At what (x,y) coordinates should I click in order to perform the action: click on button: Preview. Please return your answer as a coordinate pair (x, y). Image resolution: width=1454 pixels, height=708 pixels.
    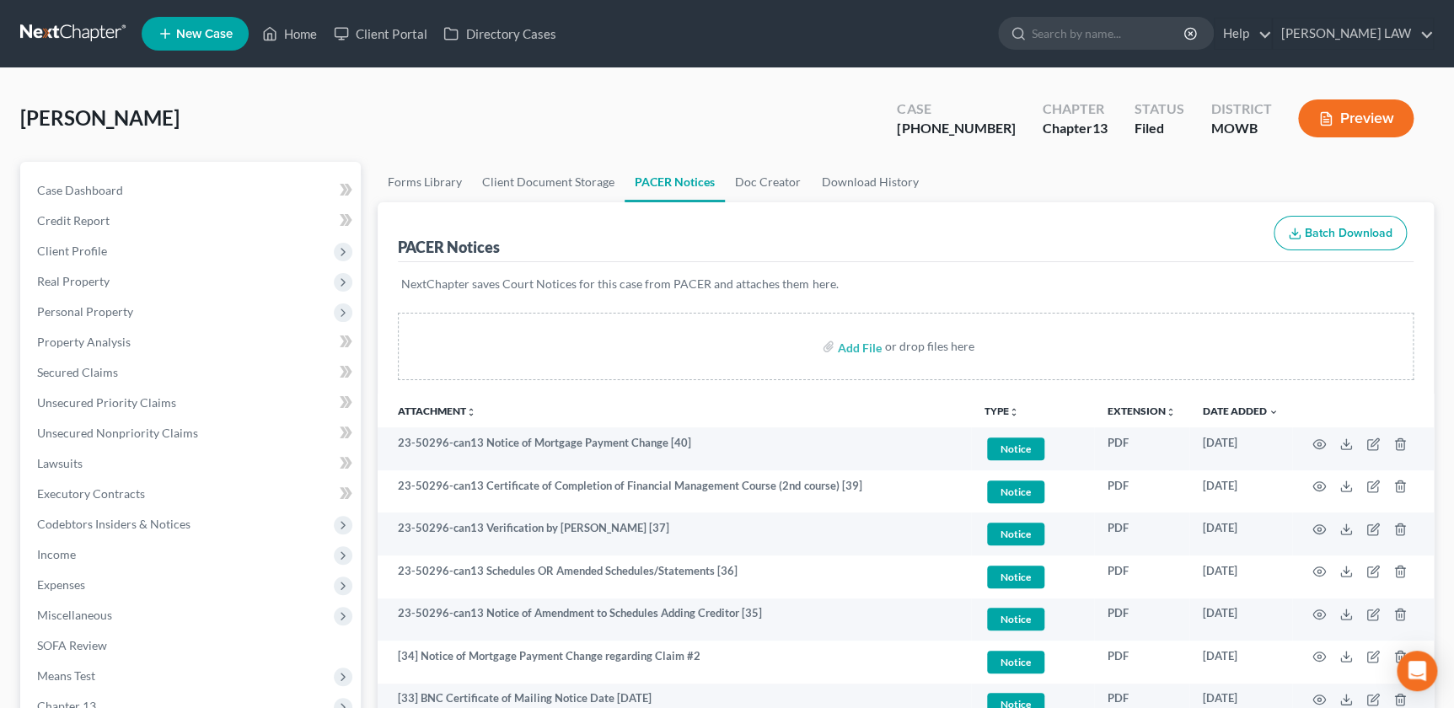
    Looking at the image, I should click on (1355, 118).